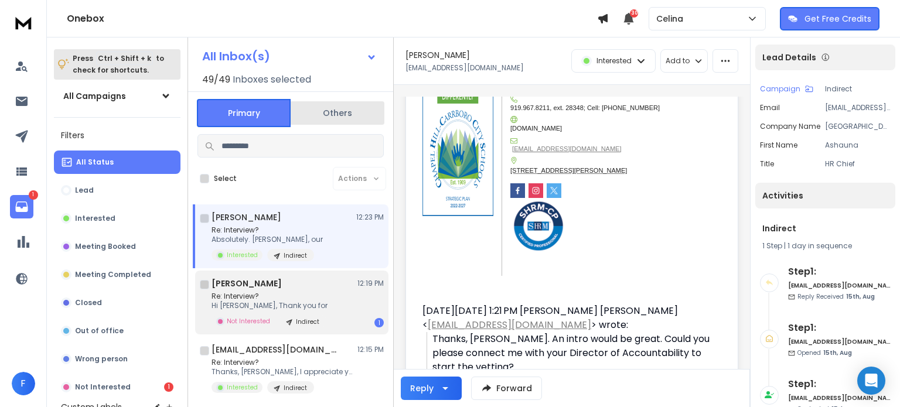 This screenshot has width=900, height=407. I want to click on button: Wrong person, so click(117, 359).